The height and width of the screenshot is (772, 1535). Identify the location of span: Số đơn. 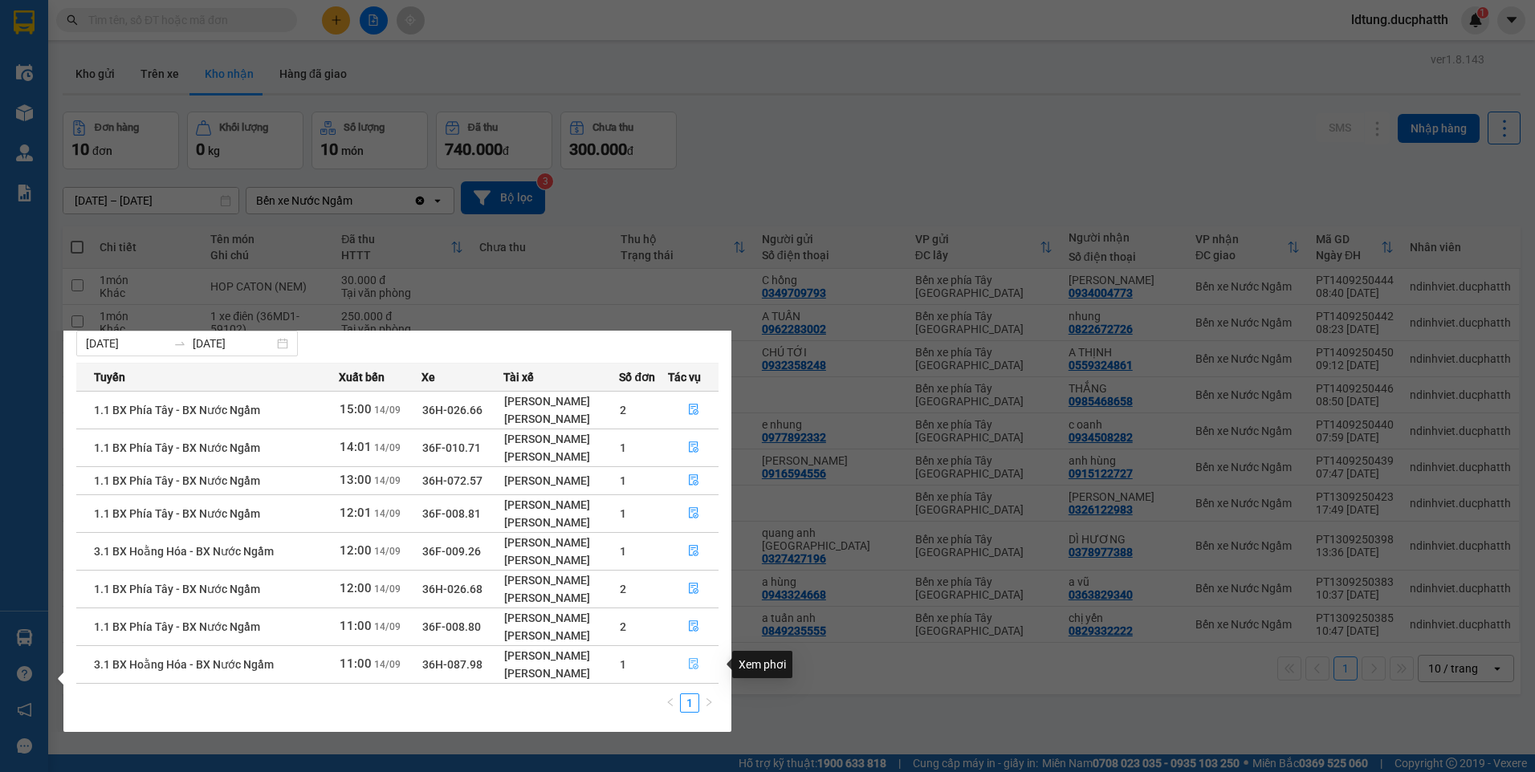
(637, 377).